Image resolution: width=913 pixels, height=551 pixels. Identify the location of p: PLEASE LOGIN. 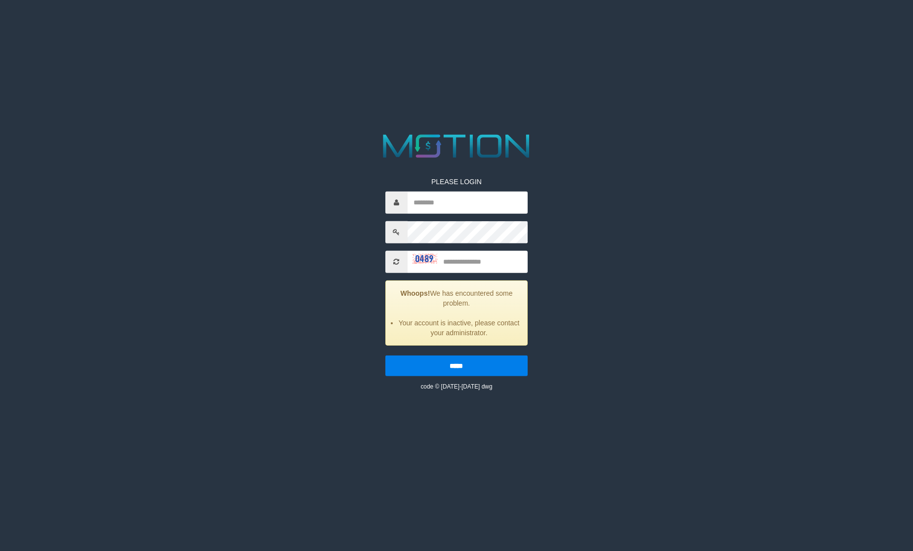
(456, 182).